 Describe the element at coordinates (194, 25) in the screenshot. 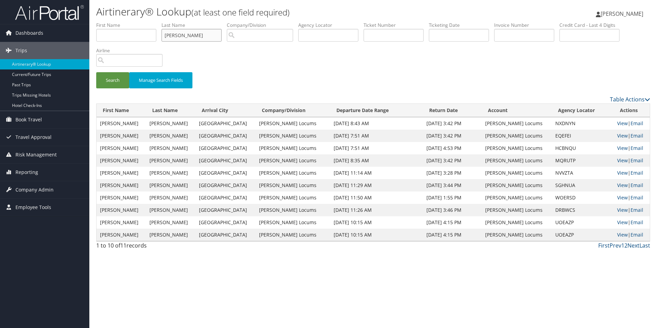

I see `label: Last Name` at that location.